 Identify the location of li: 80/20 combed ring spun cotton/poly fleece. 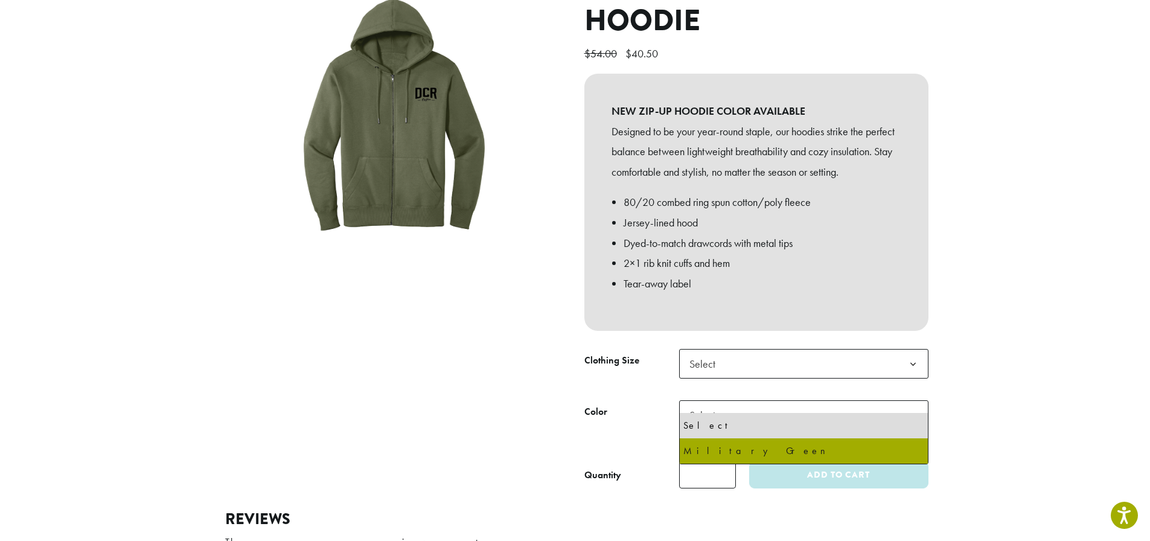
(762, 202).